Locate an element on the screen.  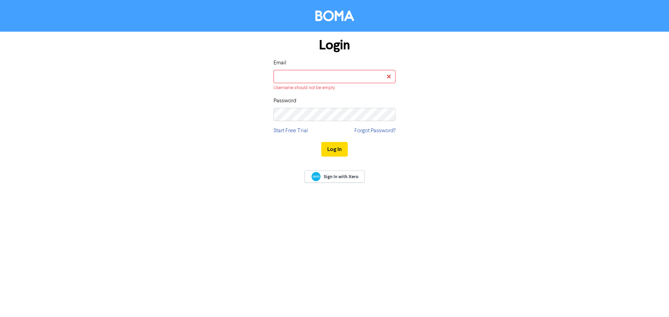
a: Forgot Password? is located at coordinates (375, 131).